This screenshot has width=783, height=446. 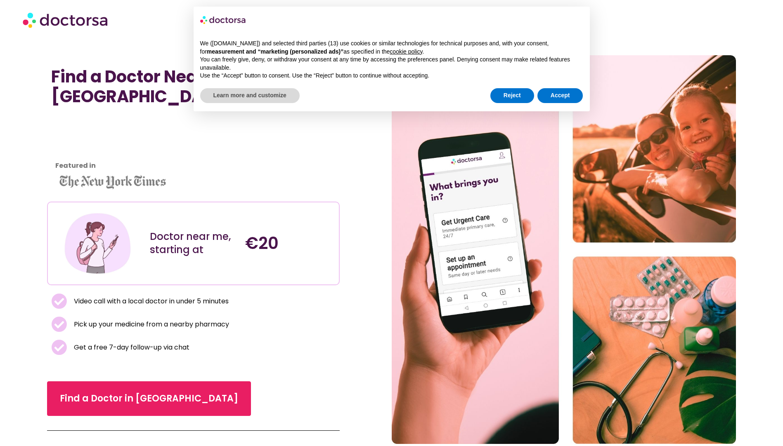 What do you see at coordinates (250, 96) in the screenshot?
I see `button: Learn more and customize` at bounding box center [250, 96].